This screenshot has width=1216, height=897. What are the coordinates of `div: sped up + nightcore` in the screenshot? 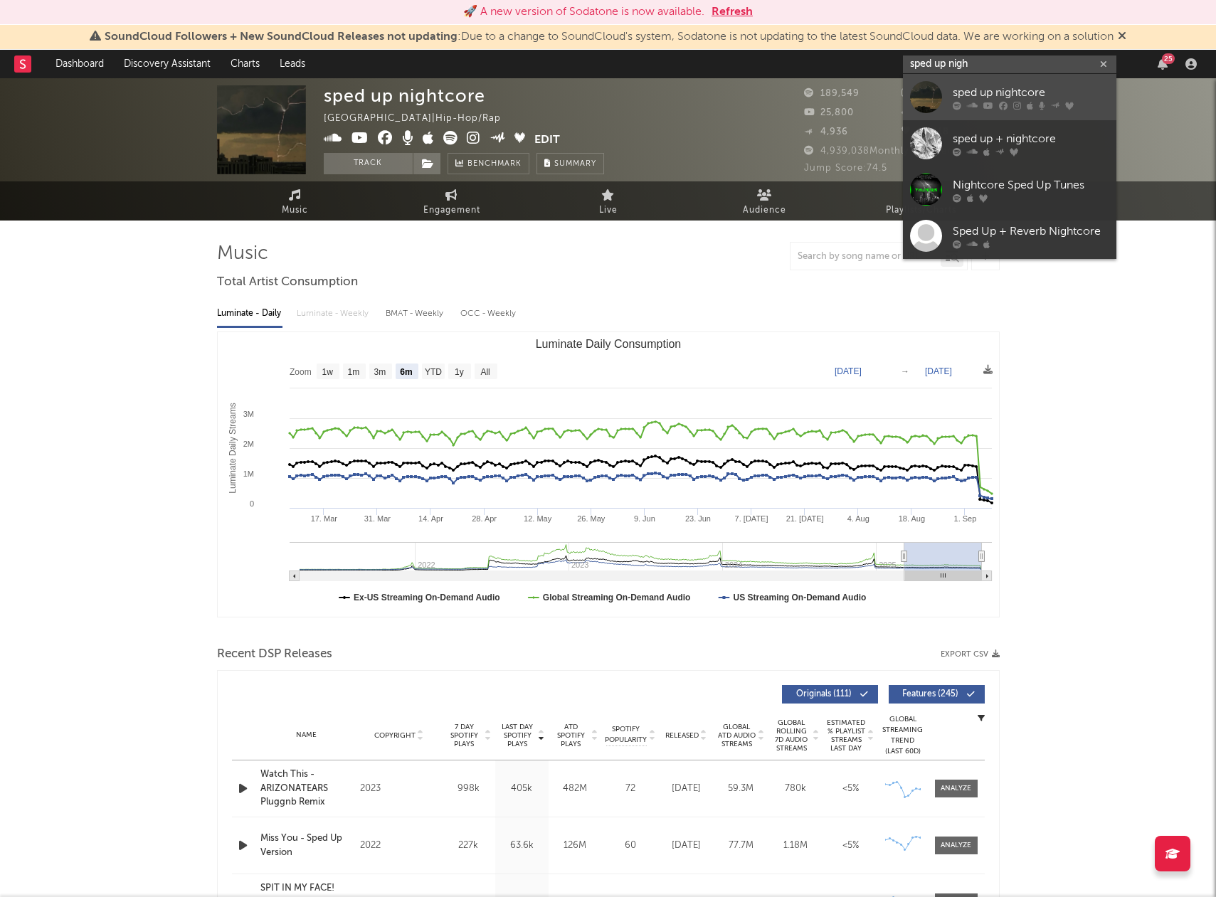 It's located at (1031, 139).